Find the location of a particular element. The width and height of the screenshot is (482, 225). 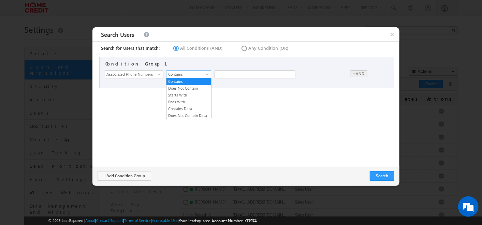

input: Type to Search is located at coordinates (134, 74).